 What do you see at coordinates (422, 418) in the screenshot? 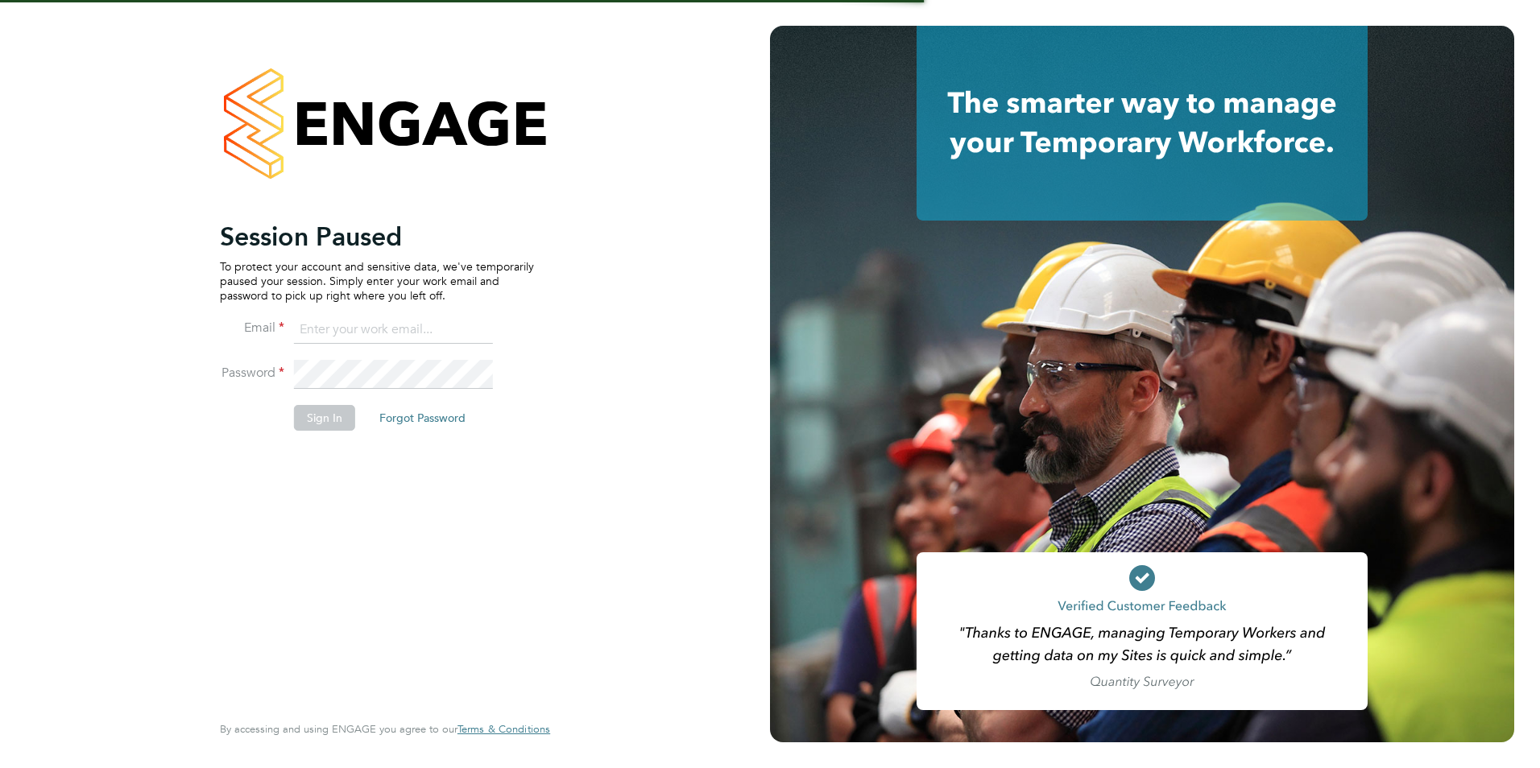
I see `button: Forgot Password` at bounding box center [422, 418].